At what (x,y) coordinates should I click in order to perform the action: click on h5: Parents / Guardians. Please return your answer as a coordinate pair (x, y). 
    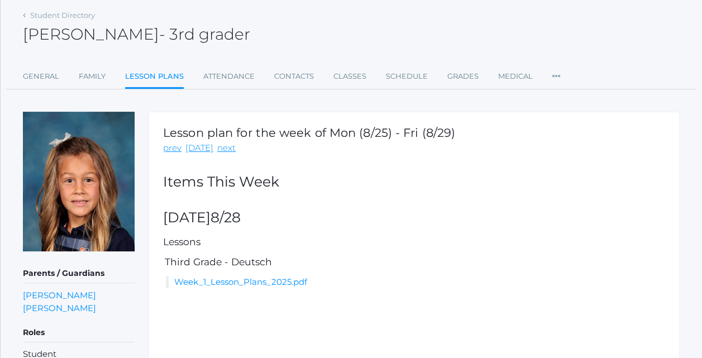
    Looking at the image, I should click on (79, 274).